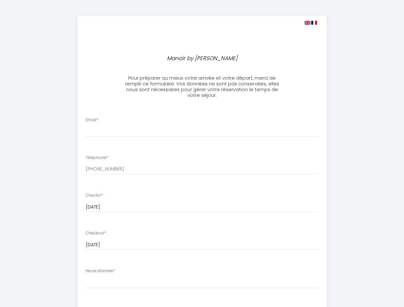  What do you see at coordinates (314, 23) in the screenshot?
I see `img: fr.png` at bounding box center [314, 23].